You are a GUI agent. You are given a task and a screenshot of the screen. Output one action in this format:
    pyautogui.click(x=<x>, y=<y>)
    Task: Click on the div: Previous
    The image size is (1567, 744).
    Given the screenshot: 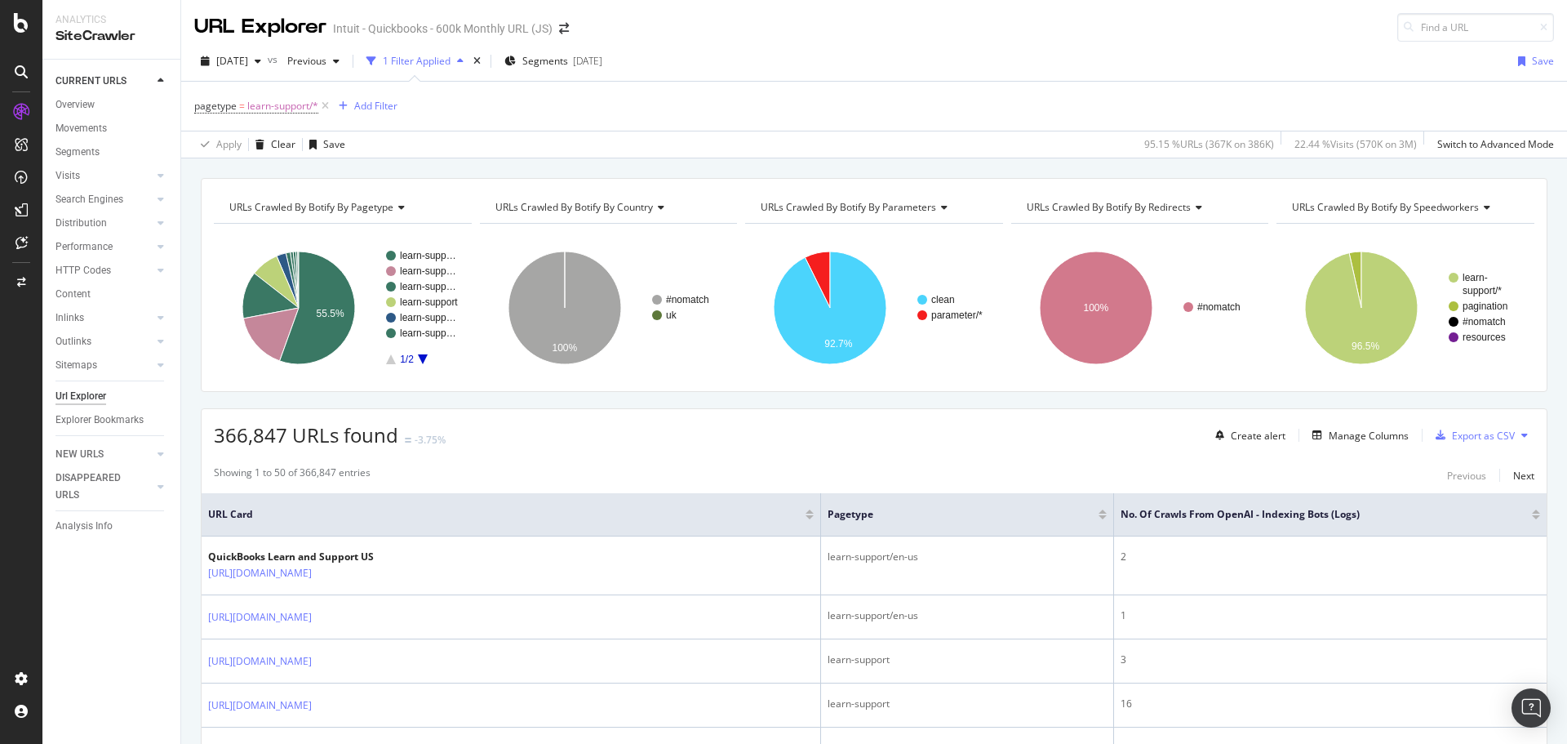 What is the action you would take?
    pyautogui.click(x=1467, y=475)
    